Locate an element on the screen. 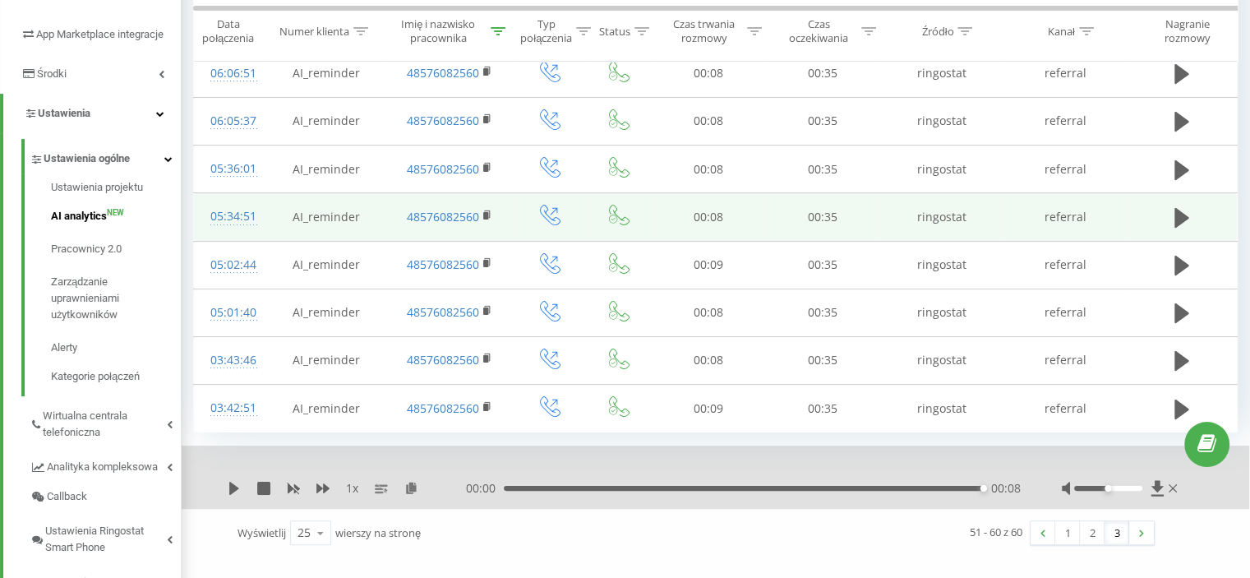 This screenshot has width=1250, height=578. div: Typ połączenia is located at coordinates (546, 31).